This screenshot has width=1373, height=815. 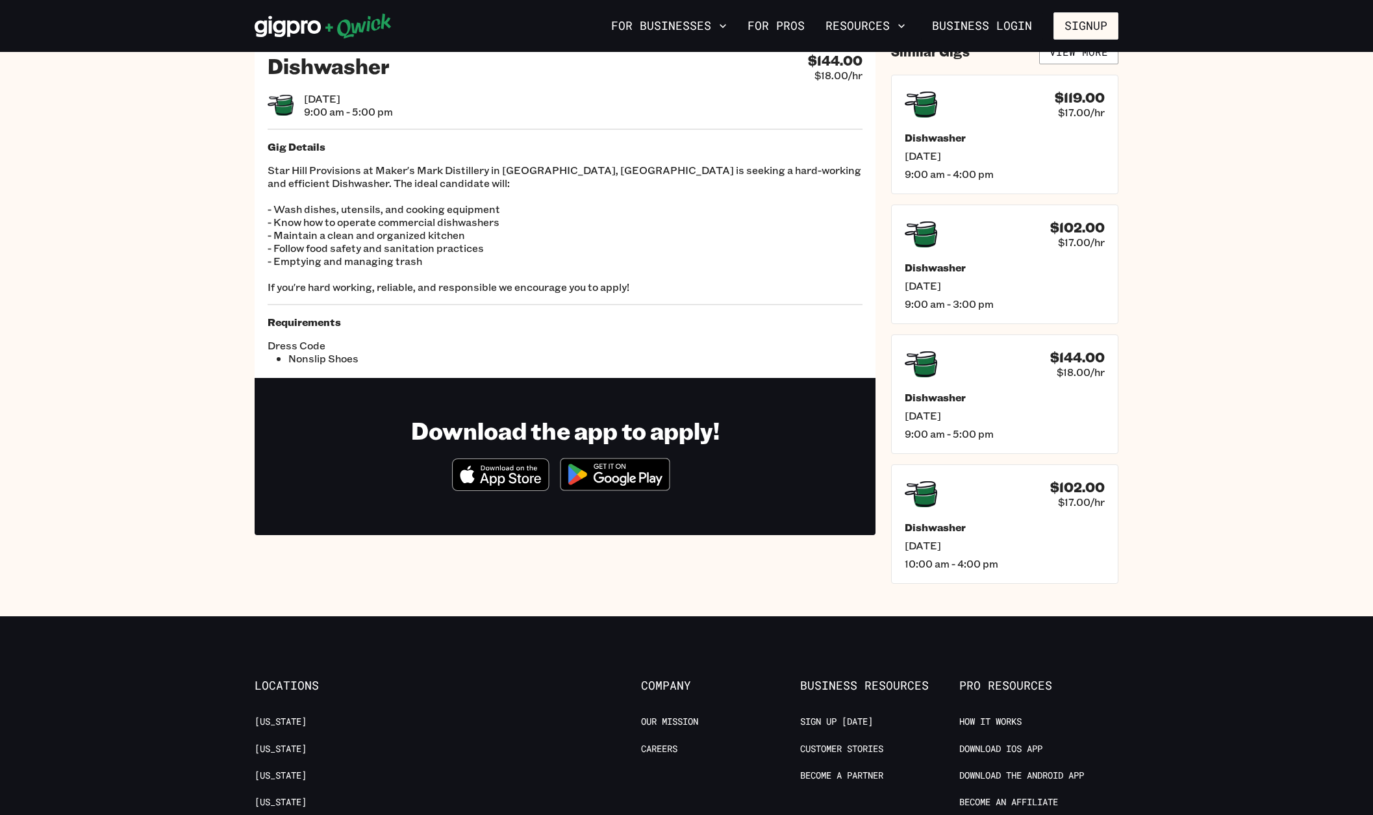 What do you see at coordinates (982, 26) in the screenshot?
I see `a: Business Login` at bounding box center [982, 26].